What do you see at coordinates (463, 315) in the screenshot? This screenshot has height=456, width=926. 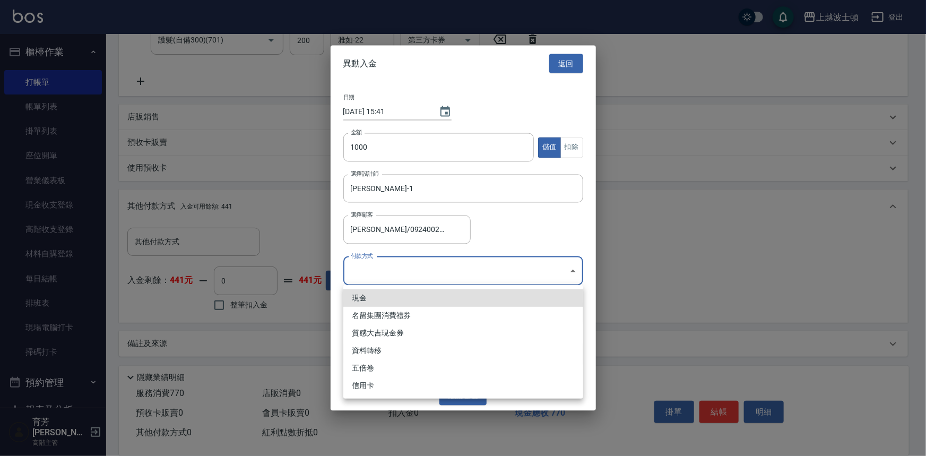 I see `li: 名留集團消費禮券` at bounding box center [463, 315].